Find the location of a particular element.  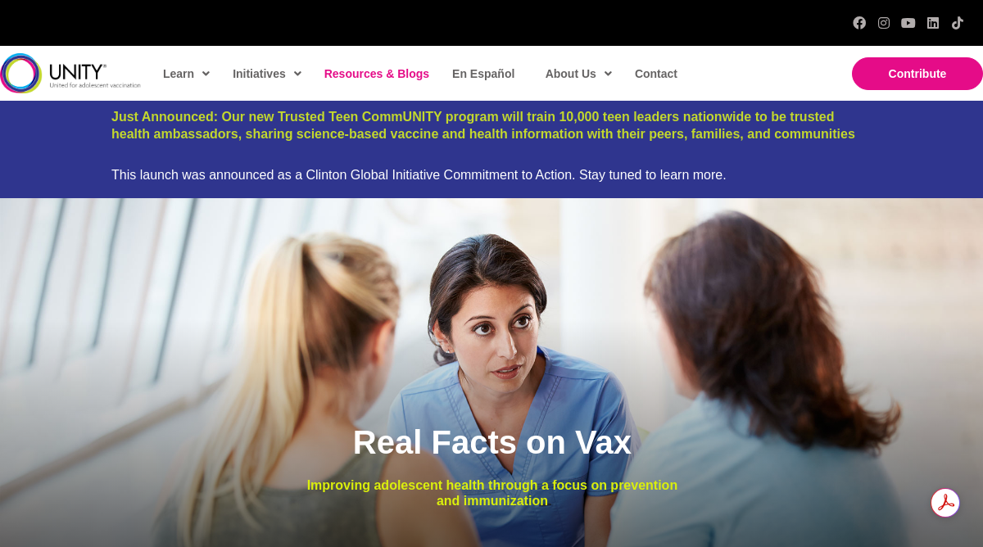

span: Real Facts on Vax is located at coordinates (492, 442).